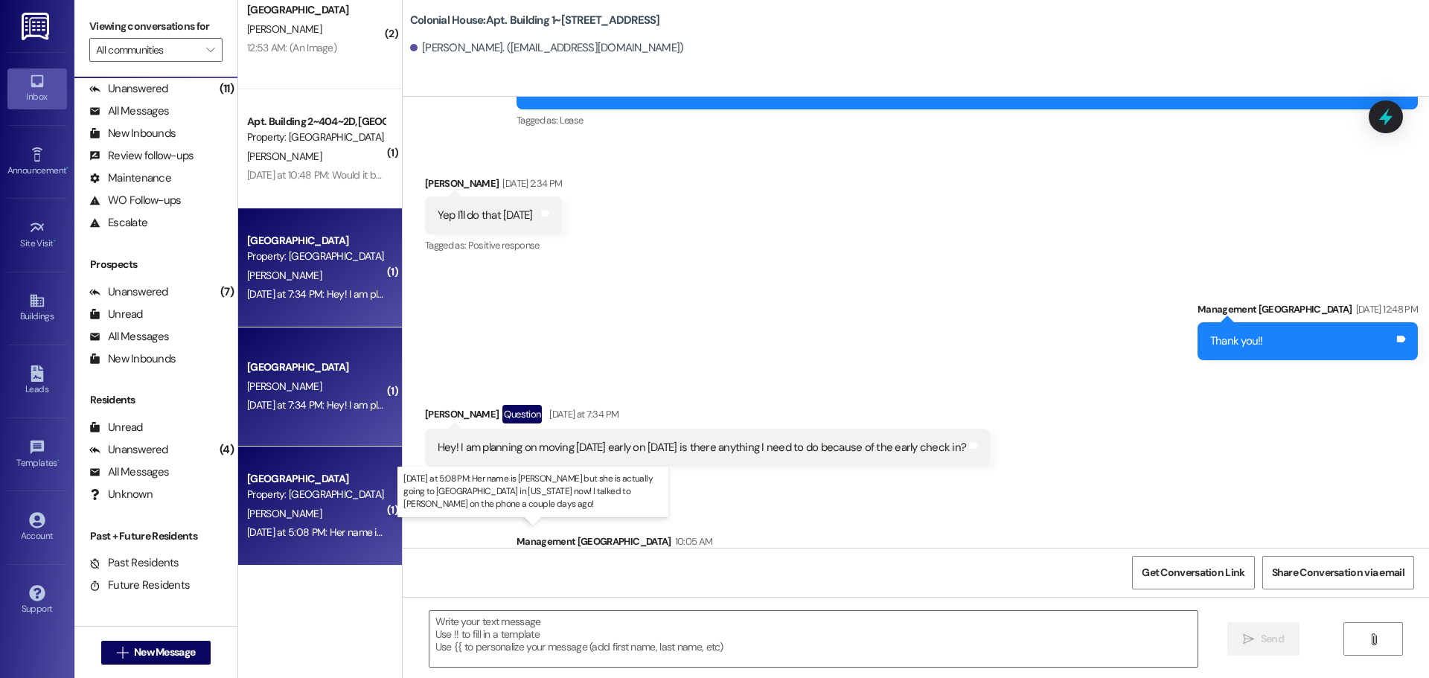  What do you see at coordinates (226, 89) in the screenshot?
I see `div: (11)` at bounding box center [226, 89].